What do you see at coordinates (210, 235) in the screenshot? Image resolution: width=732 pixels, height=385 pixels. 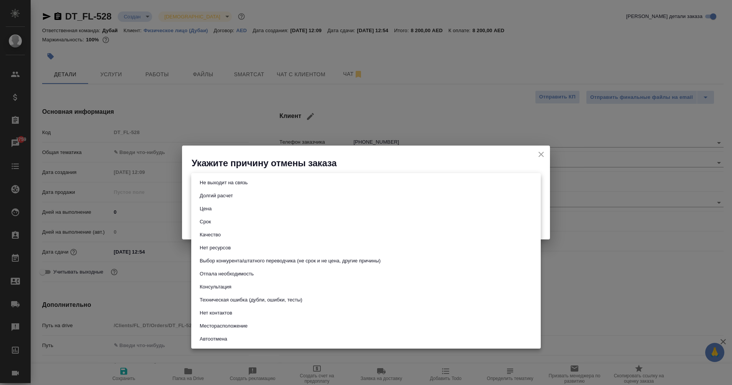 I see `button: Качество` at bounding box center [210, 235].